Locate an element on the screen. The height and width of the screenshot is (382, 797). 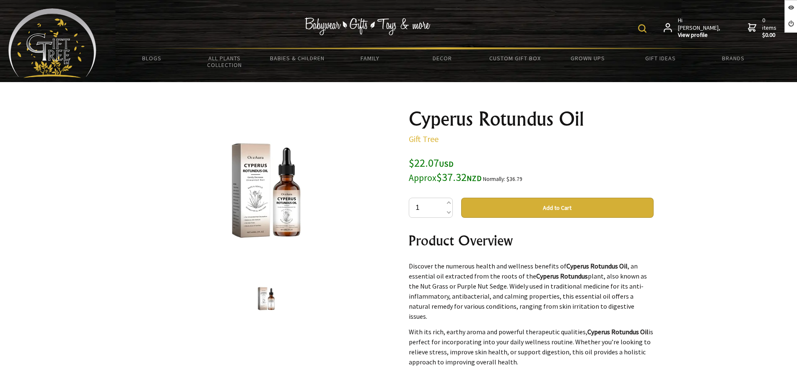
a: Family is located at coordinates (369, 58).